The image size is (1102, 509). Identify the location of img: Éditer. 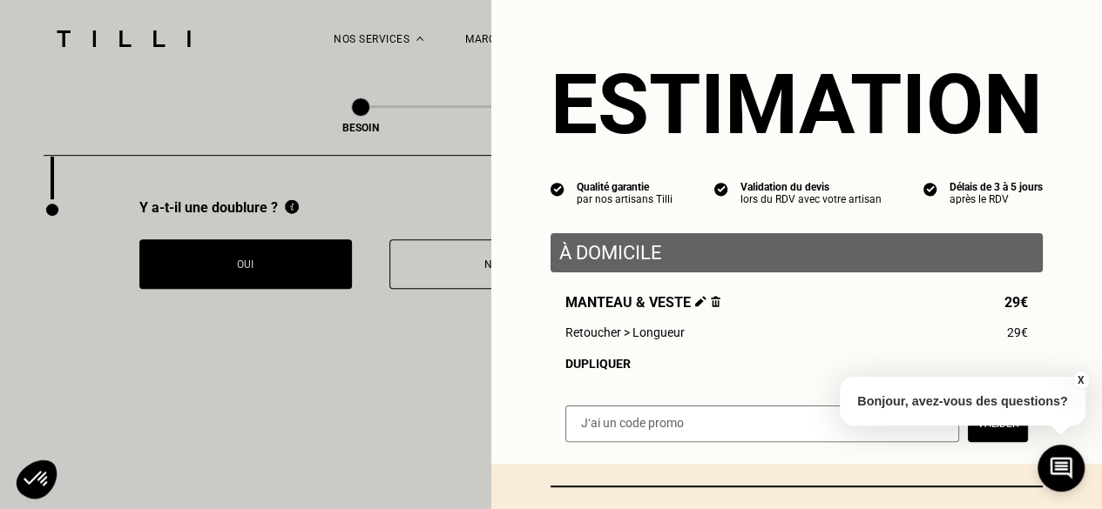
(700, 301).